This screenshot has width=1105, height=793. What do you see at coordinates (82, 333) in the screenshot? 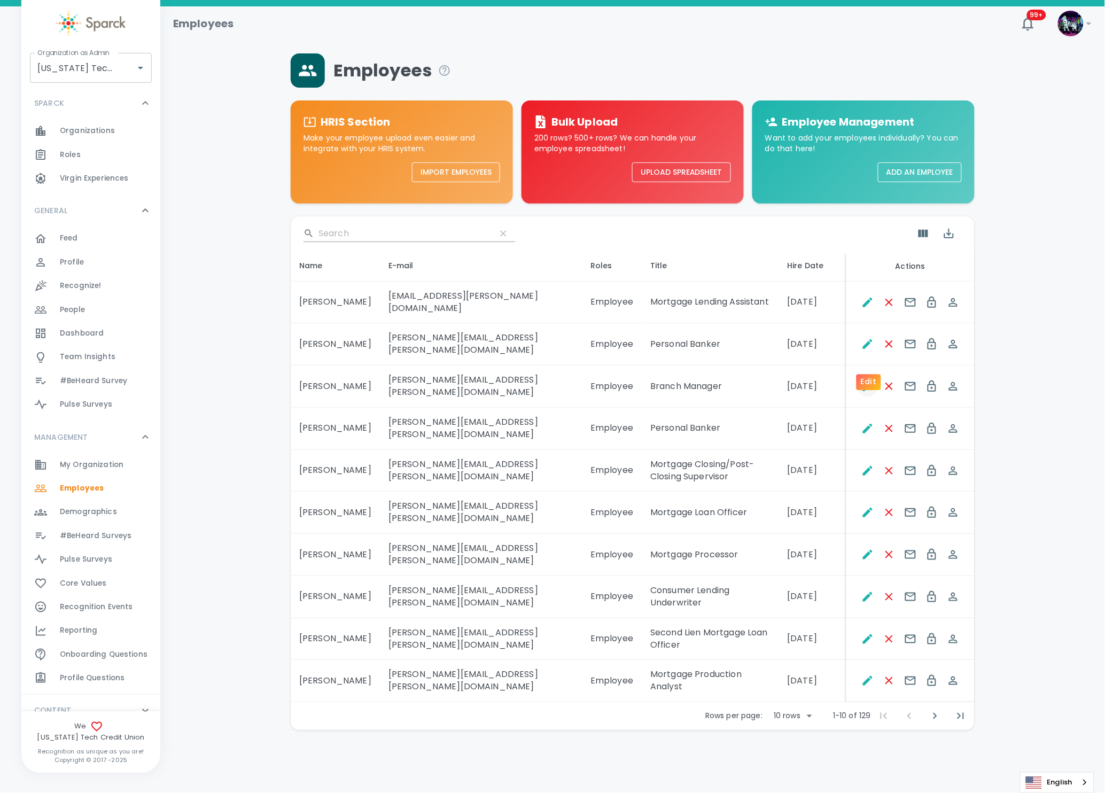
I see `span: Dashboard` at bounding box center [82, 333].